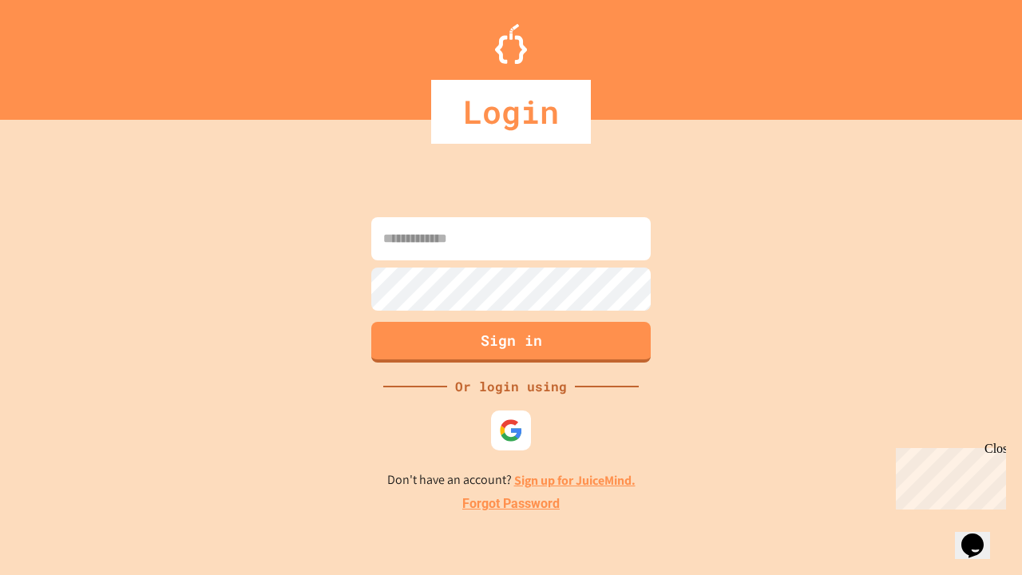 Image resolution: width=1022 pixels, height=575 pixels. What do you see at coordinates (575, 480) in the screenshot?
I see `a: Sign up for JuiceMind.` at bounding box center [575, 480].